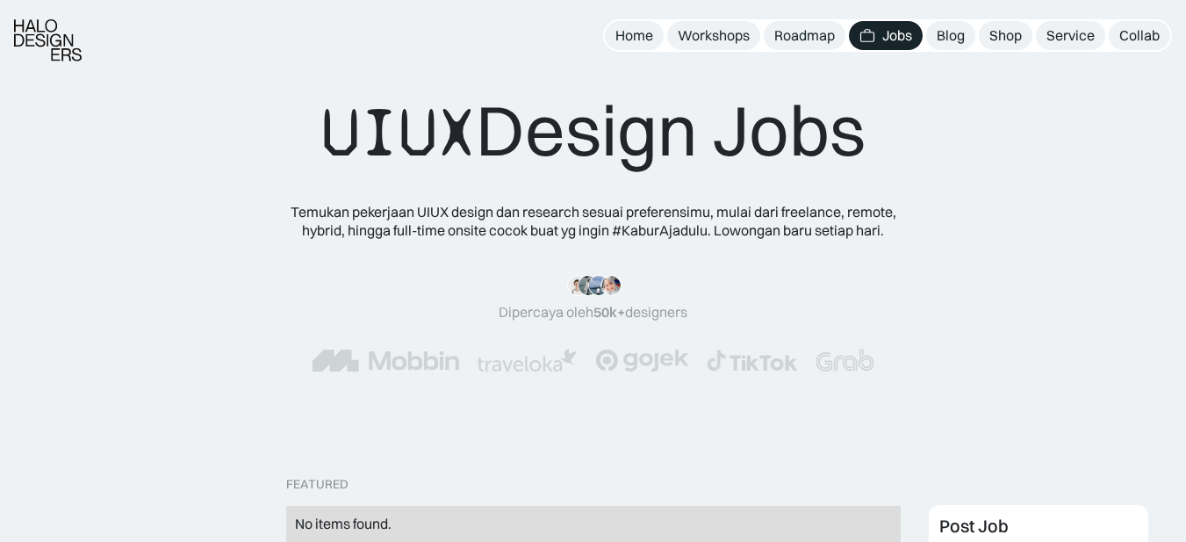 The height and width of the screenshot is (542, 1186). Describe the element at coordinates (951, 35) in the screenshot. I see `div: Blog` at that location.